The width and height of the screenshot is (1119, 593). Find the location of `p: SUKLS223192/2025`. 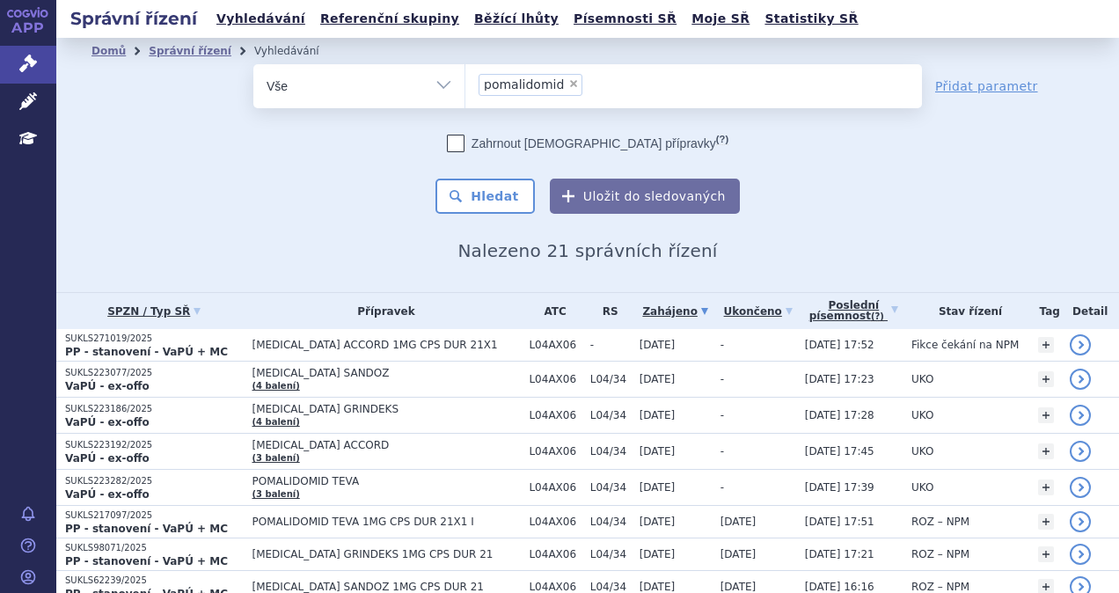

p: SUKLS223192/2025 is located at coordinates (154, 445).